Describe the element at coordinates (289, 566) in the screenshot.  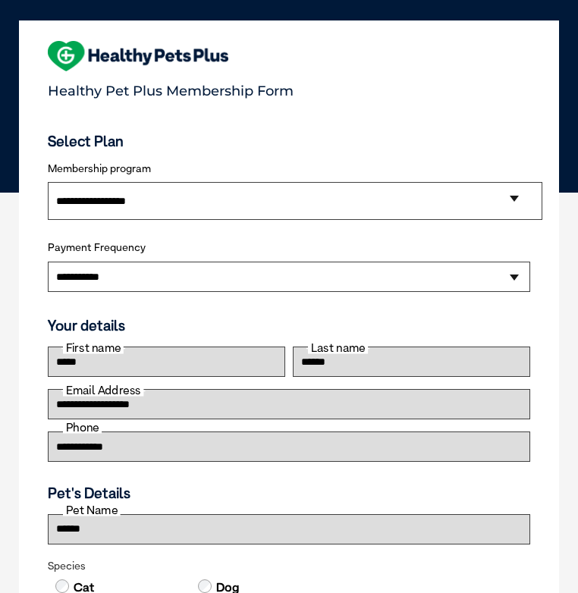
I see `legend: Species` at that location.